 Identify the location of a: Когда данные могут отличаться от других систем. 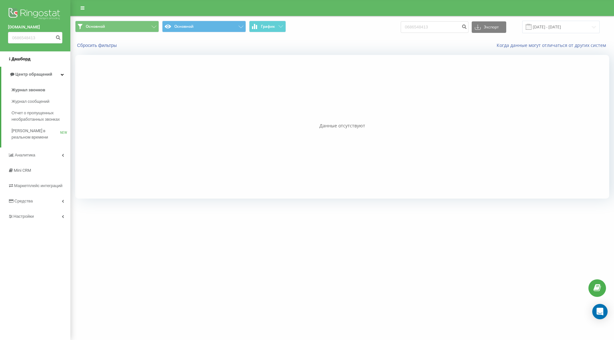
(553, 45).